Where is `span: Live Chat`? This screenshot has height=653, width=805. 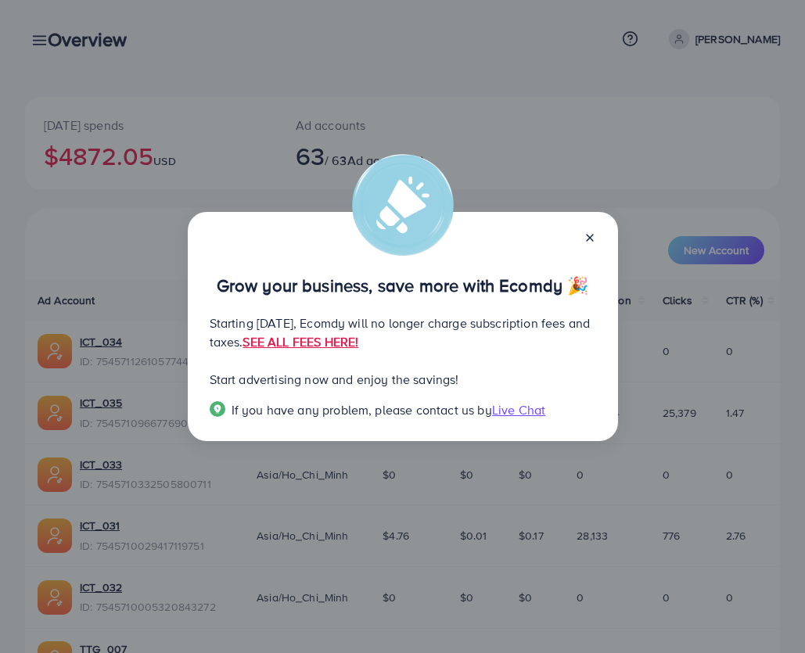
span: Live Chat is located at coordinates (519, 410).